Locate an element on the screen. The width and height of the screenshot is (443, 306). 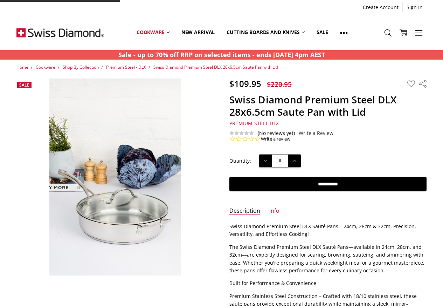
a: Create Account is located at coordinates (381, 7).